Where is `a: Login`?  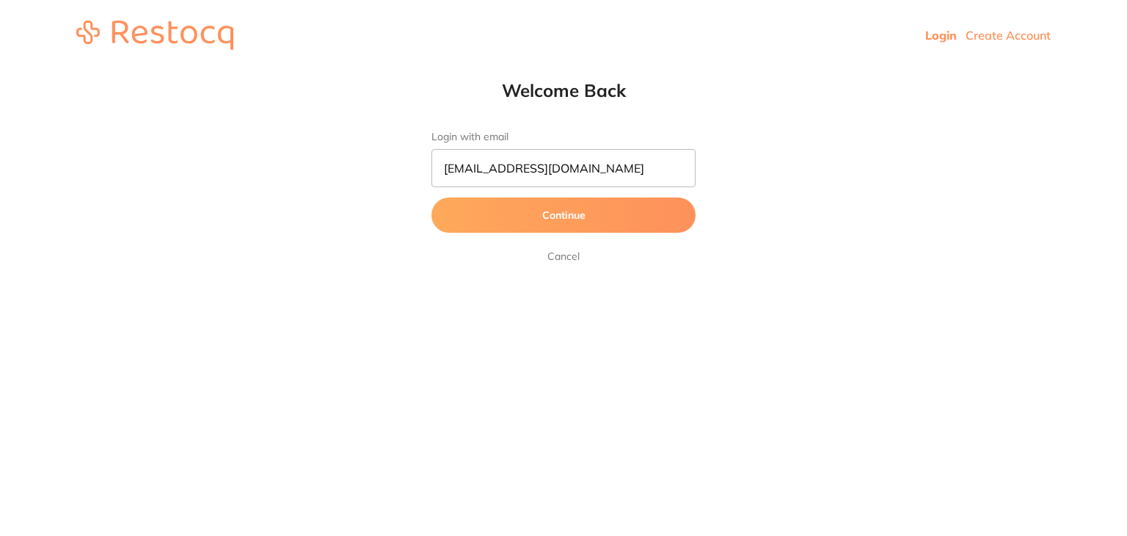
a: Login is located at coordinates (941, 35).